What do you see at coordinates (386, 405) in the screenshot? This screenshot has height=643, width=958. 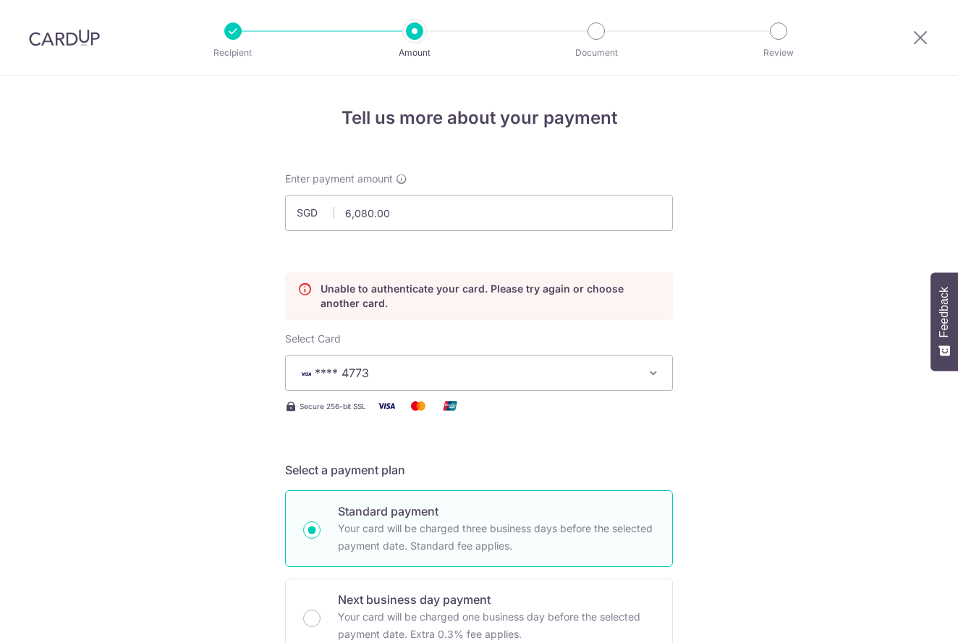 I see `img: Visa` at bounding box center [386, 405].